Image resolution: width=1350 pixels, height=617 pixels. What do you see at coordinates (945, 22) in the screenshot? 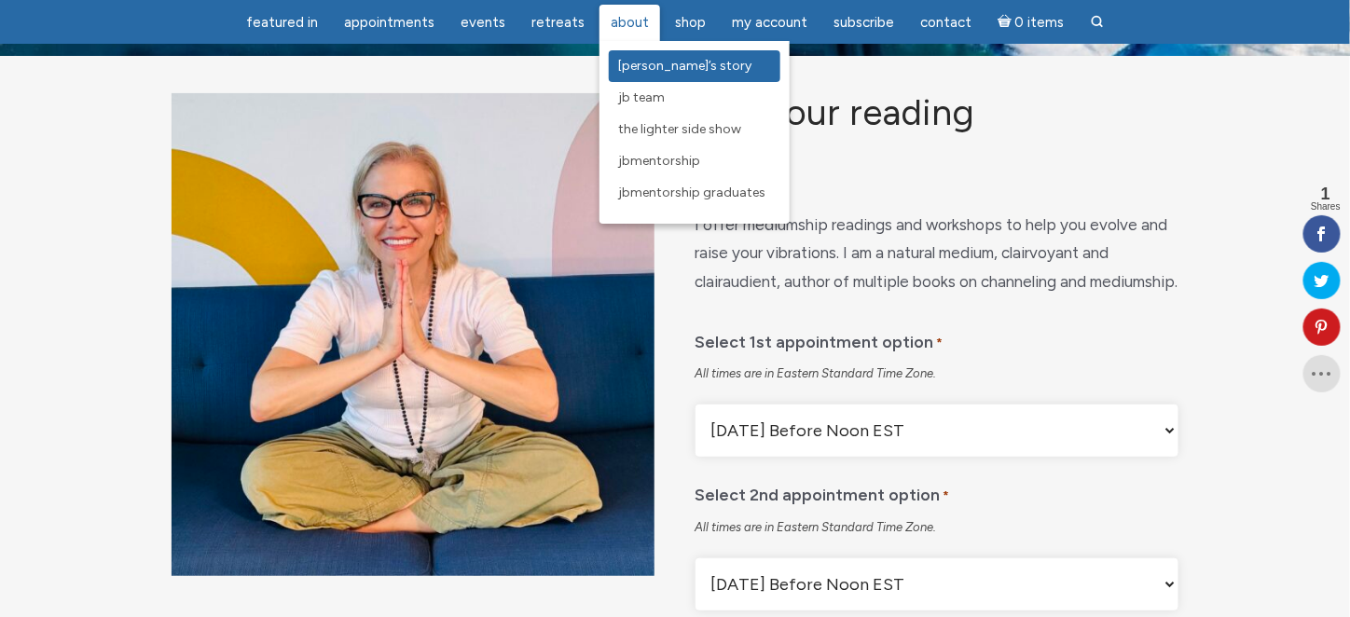
I see `span: Contact` at bounding box center [945, 22].